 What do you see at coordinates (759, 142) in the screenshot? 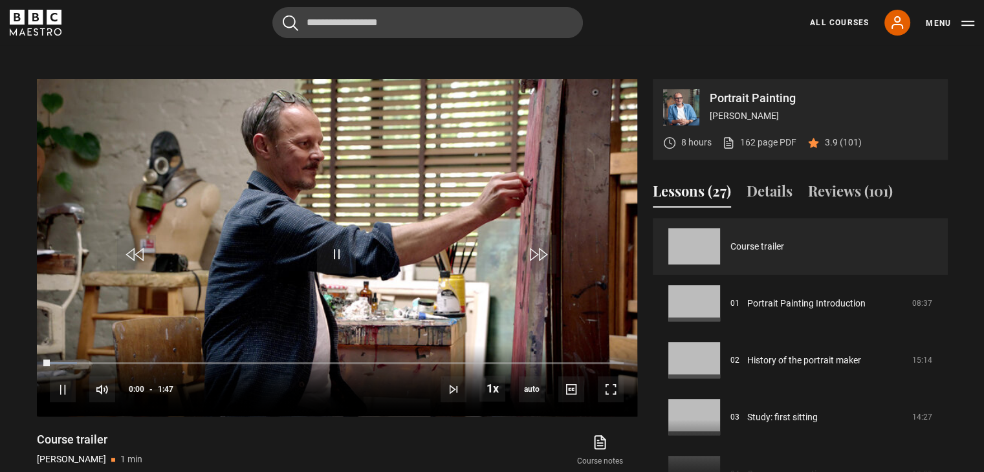
I see `a: 162 page PDF` at bounding box center [759, 142].